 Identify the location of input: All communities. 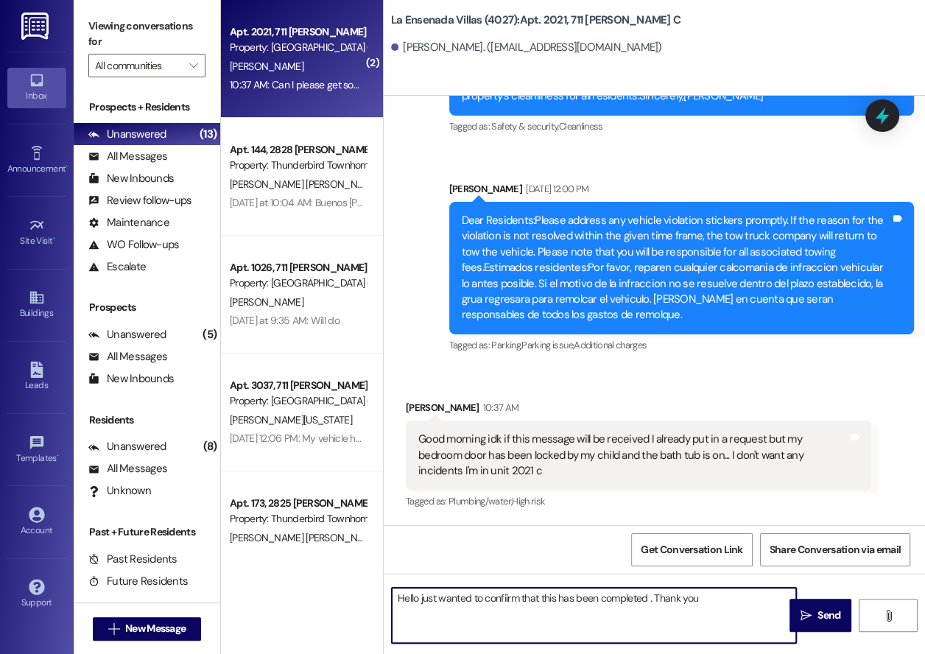
(138, 66).